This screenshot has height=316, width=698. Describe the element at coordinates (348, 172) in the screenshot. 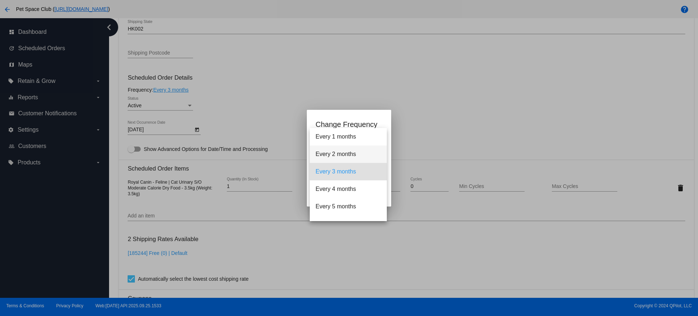

I see `span: Every 3 months` at that location.